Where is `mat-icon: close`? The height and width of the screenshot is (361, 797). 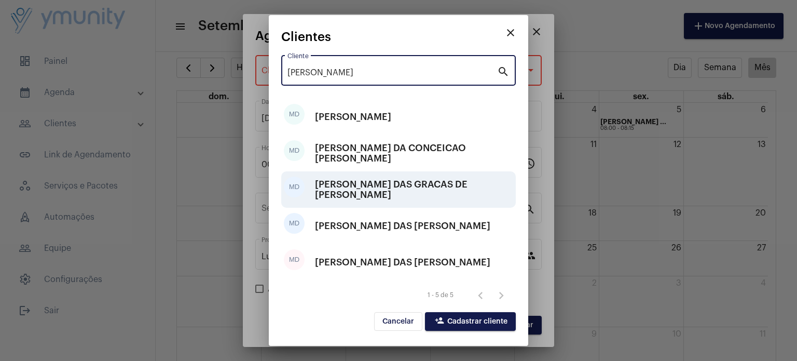 mat-icon: close is located at coordinates (510, 33).